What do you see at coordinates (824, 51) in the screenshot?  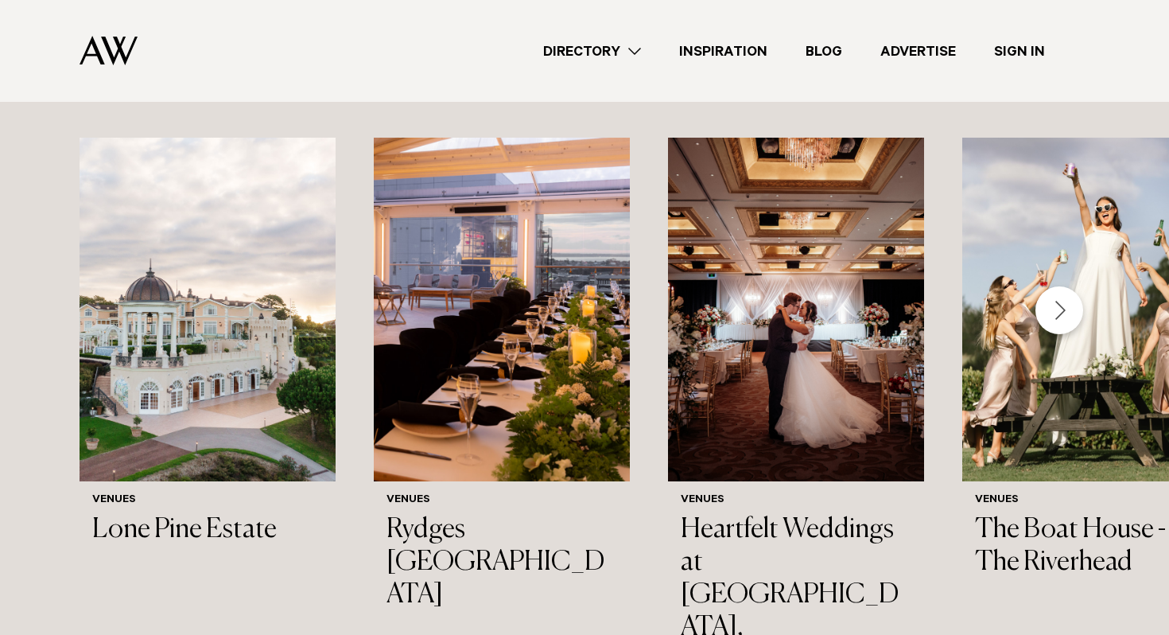 I see `a: Blog` at bounding box center [824, 51].